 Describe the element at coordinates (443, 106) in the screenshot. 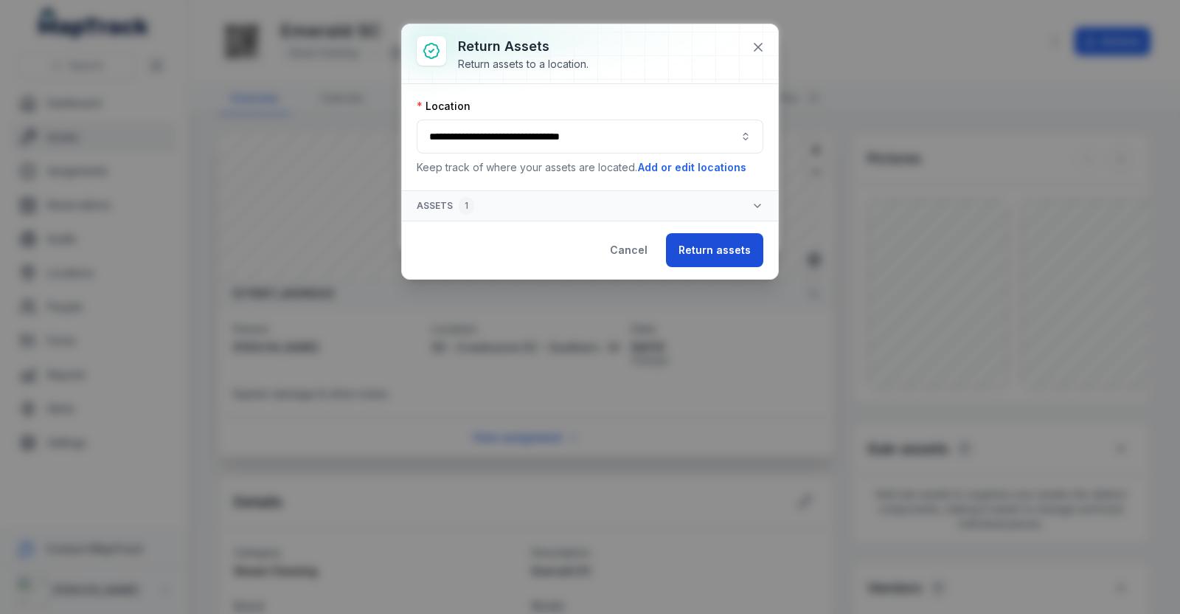

I see `label: Location` at that location.